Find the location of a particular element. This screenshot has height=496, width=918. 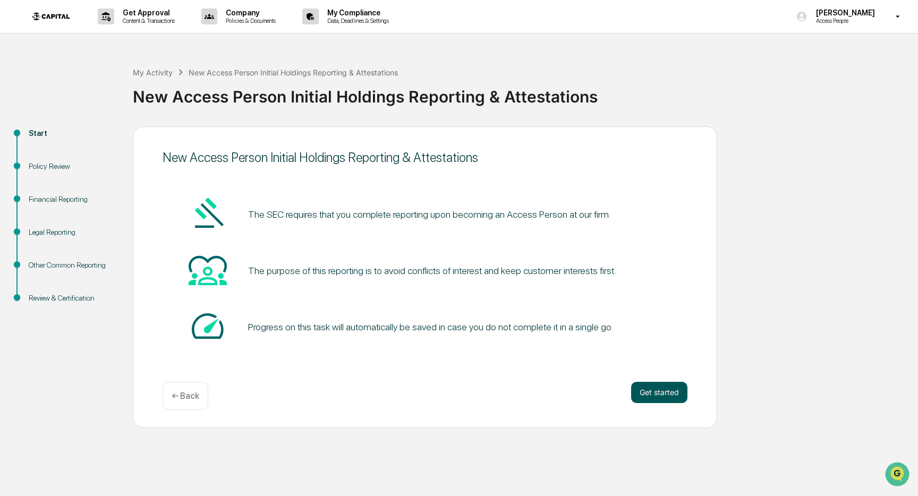

div: Other Common Reporting is located at coordinates (72, 265).